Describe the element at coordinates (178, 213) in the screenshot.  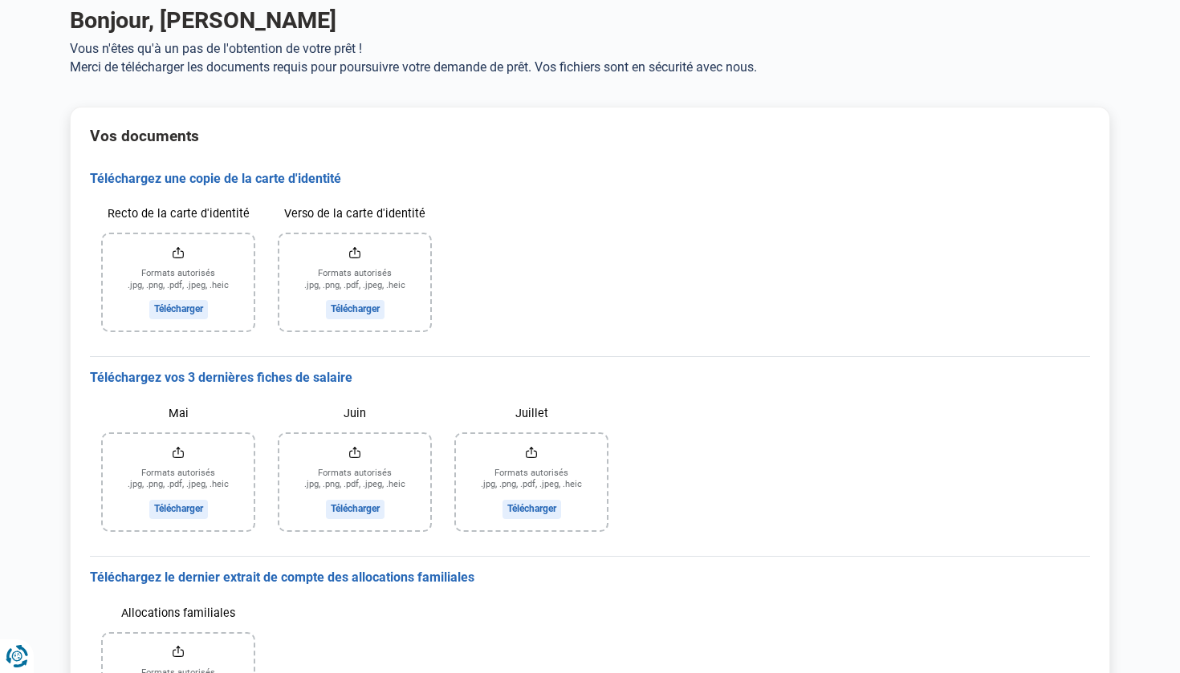
I see `label: Recto de la carte d'identité` at that location.